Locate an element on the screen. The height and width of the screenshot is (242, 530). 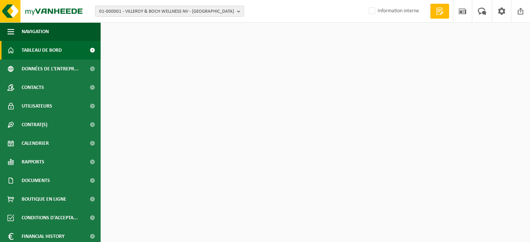
span: Navigation is located at coordinates (35, 32).